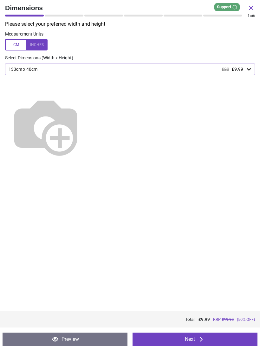 This screenshot has height=351, width=260. What do you see at coordinates (65, 339) in the screenshot?
I see `button: Preview` at bounding box center [65, 339].